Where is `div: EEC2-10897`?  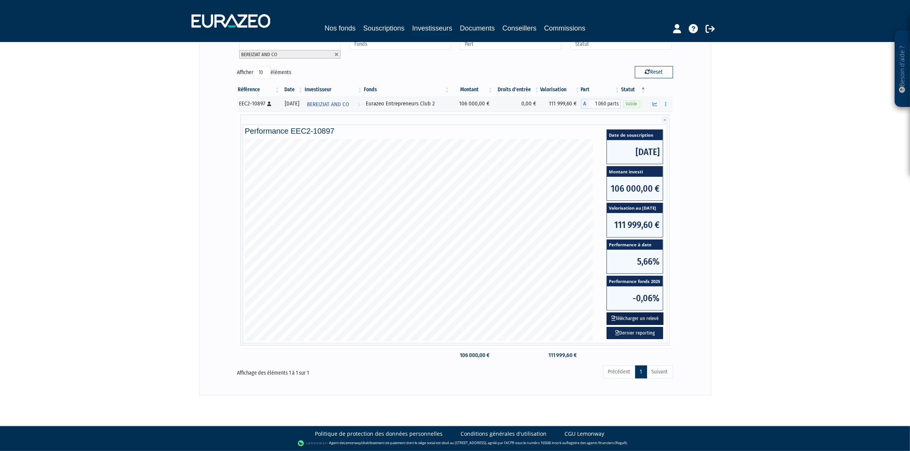
div: EEC2-10897 is located at coordinates (258, 104).